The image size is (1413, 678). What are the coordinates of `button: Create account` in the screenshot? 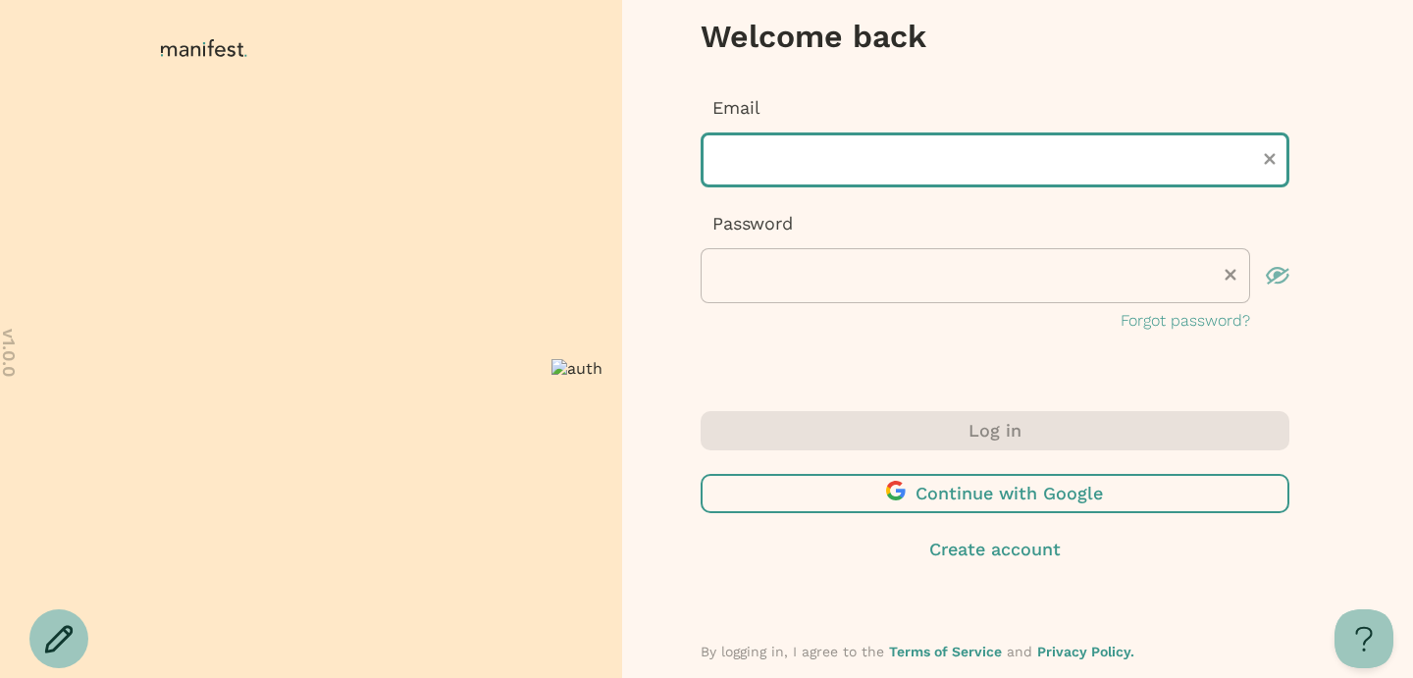 It's located at (995, 549).